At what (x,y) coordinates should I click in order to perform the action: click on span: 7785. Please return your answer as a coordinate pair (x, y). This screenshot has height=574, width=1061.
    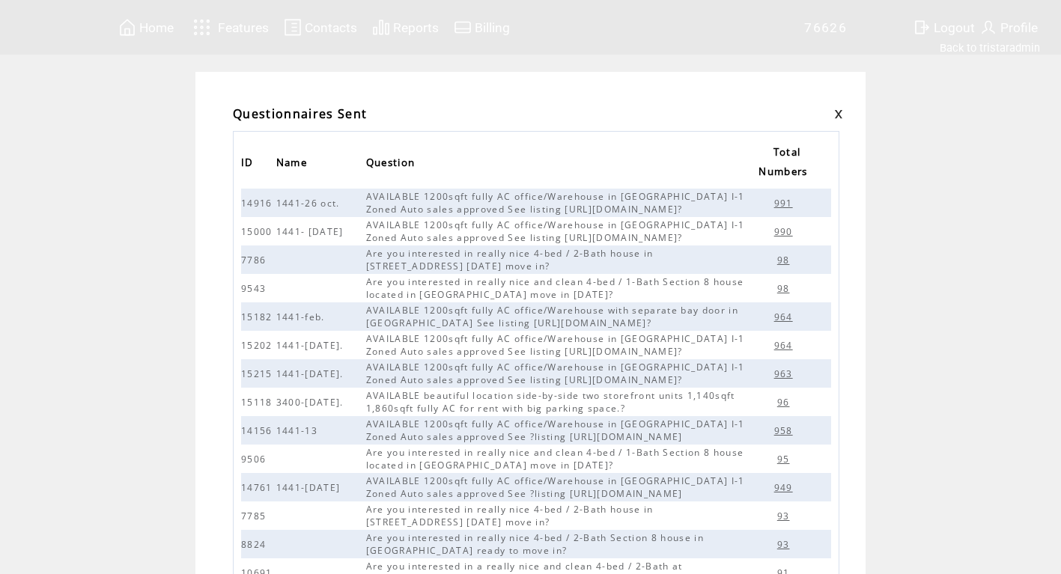
    Looking at the image, I should click on (255, 516).